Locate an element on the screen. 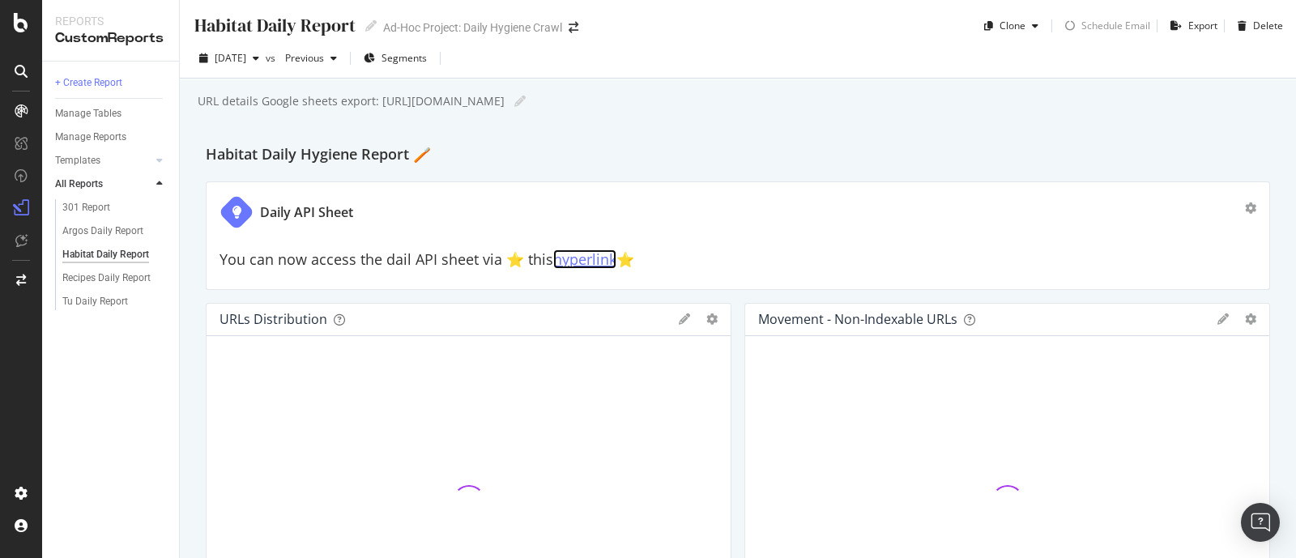  div: Open Intercom Messenger is located at coordinates (1261, 523).